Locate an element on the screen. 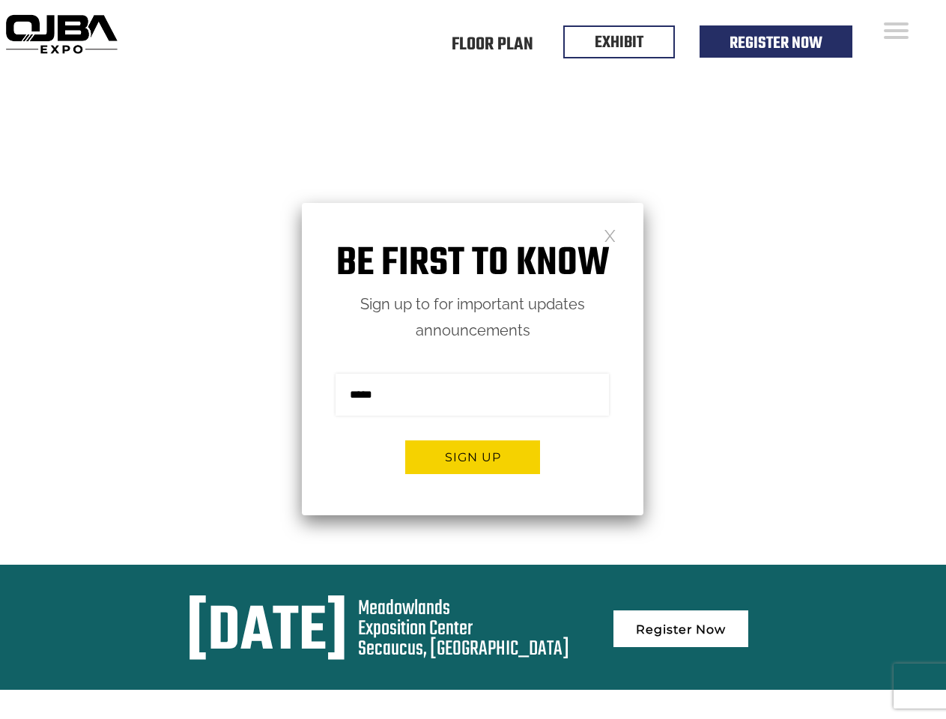 The height and width of the screenshot is (719, 946). button: Sign up is located at coordinates (473, 457).